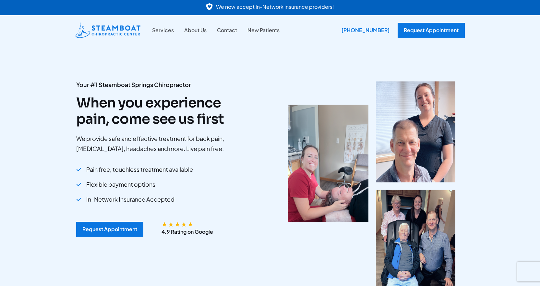 This screenshot has width=540, height=286. What do you see at coordinates (130, 199) in the screenshot?
I see `span: In-Network Insurance Accepted` at bounding box center [130, 199].